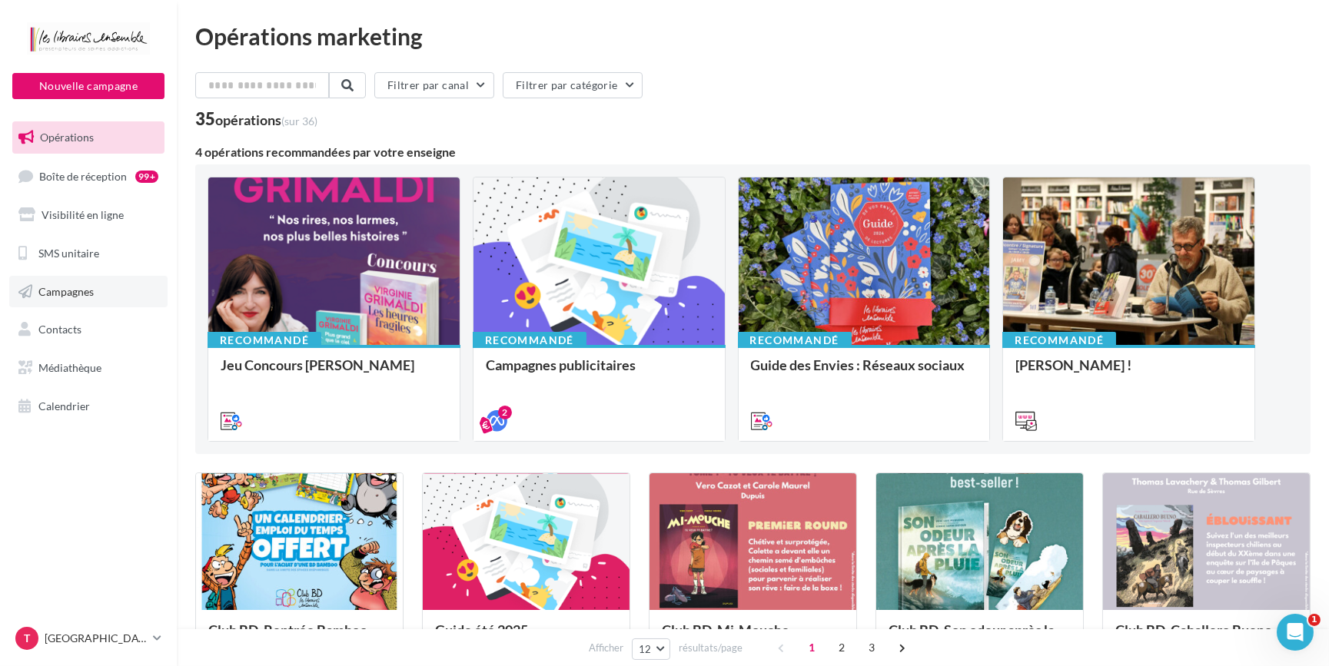  What do you see at coordinates (67, 137) in the screenshot?
I see `span: Opérations` at bounding box center [67, 137].